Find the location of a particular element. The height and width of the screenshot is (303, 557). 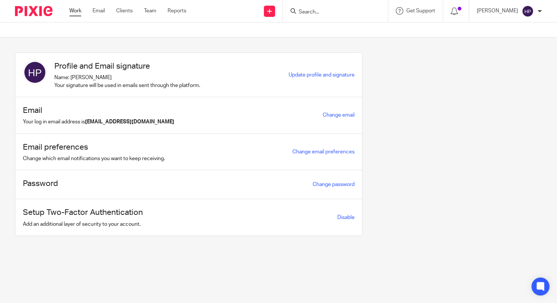

h1: Email preferences is located at coordinates (94, 147).